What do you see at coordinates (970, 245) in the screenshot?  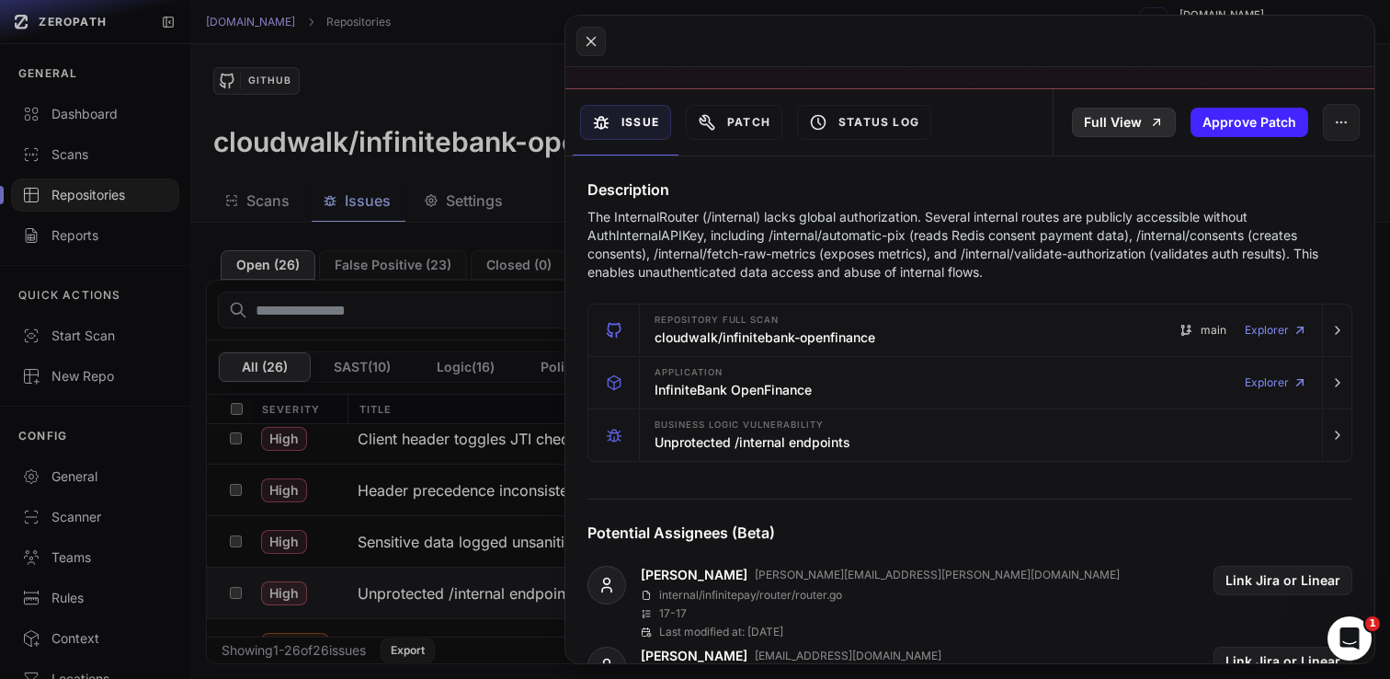 I see `p: The InternalRouter (/internal) lacks global authorization. Several internal routes are publicly a...` at bounding box center [970, 245].